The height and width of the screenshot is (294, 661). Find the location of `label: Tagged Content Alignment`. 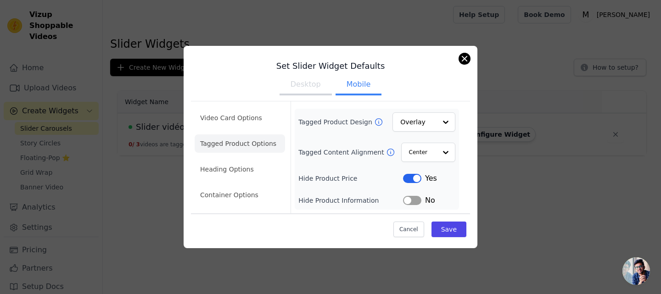

label: Tagged Content Alignment is located at coordinates (342, 152).